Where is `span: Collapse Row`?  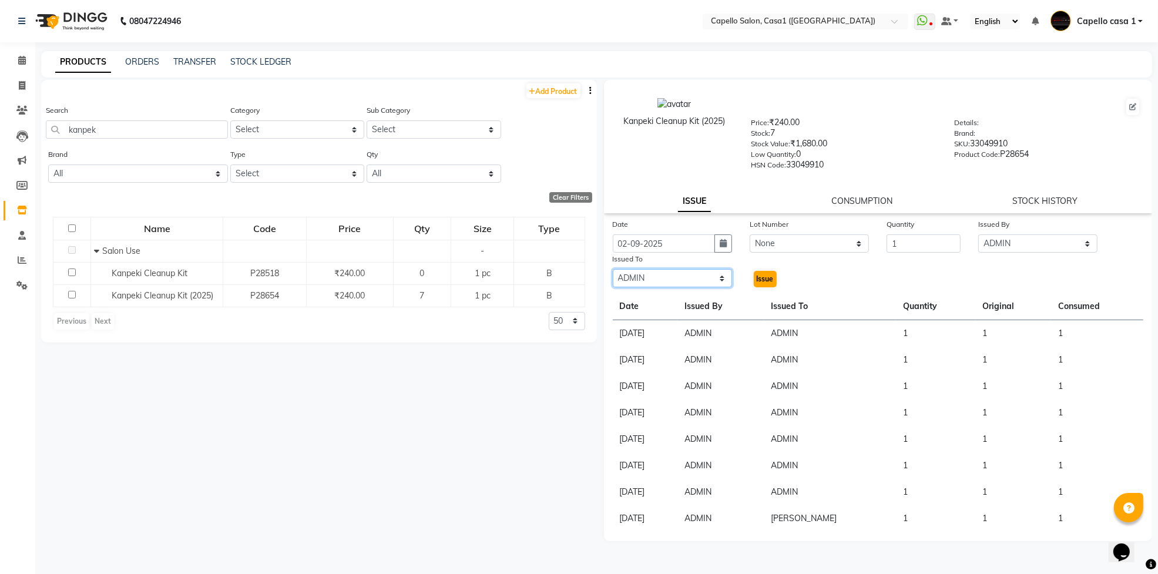 span: Collapse Row is located at coordinates (98, 251).